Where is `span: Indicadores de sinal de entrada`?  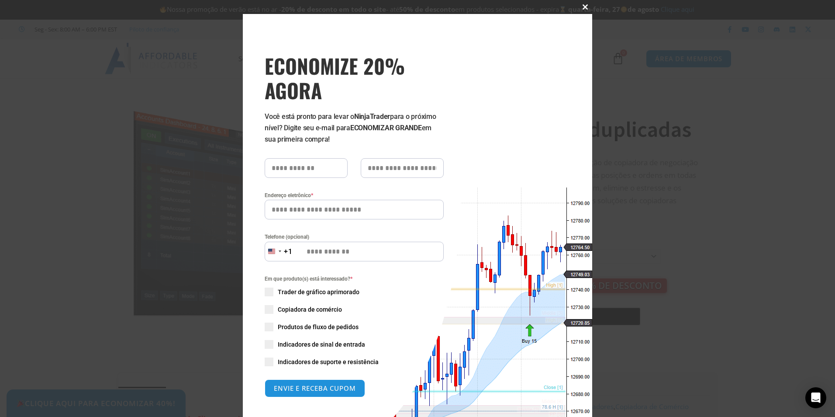
span: Indicadores de sinal de entrada is located at coordinates (321, 344).